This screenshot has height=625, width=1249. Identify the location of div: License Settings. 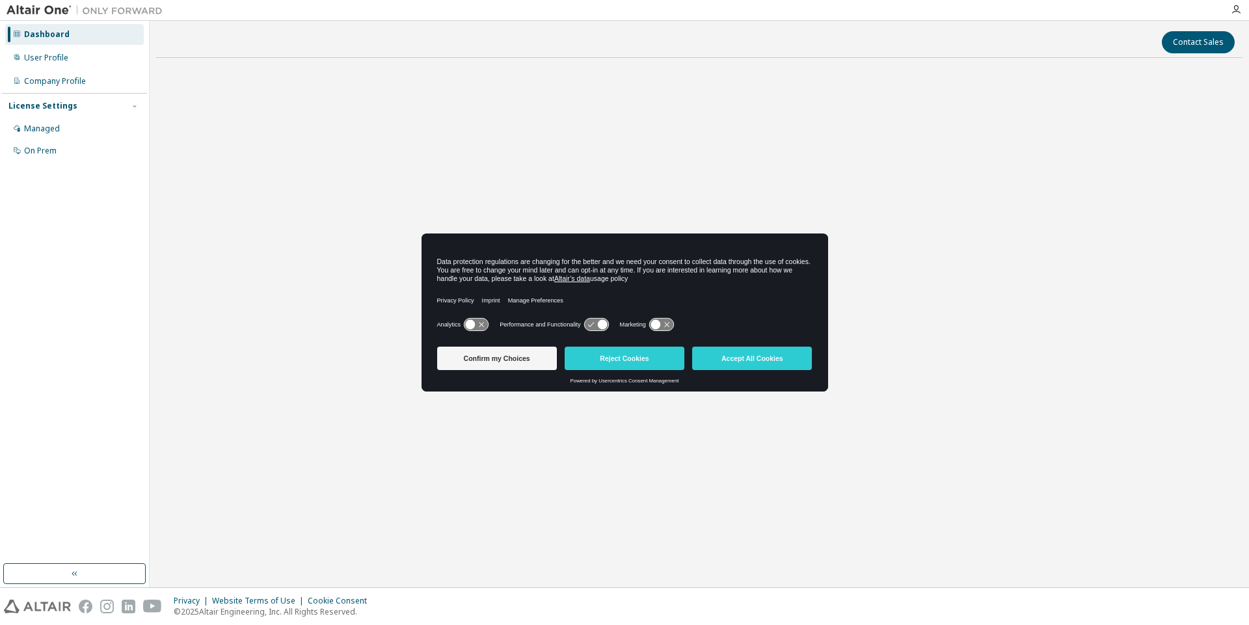
(43, 106).